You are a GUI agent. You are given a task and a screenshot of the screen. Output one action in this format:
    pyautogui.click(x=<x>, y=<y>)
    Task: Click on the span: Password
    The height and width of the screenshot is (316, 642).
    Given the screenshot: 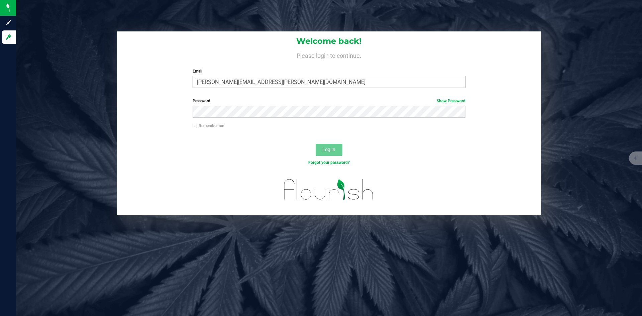 What is the action you would take?
    pyautogui.click(x=201, y=101)
    